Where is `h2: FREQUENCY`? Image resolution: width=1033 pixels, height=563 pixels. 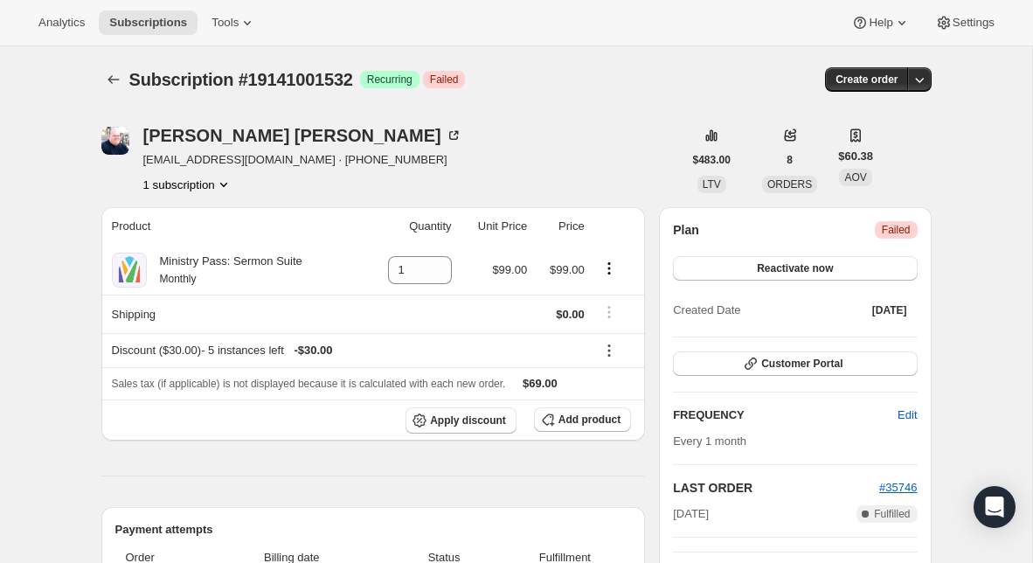
h2: FREQUENCY is located at coordinates (785, 415).